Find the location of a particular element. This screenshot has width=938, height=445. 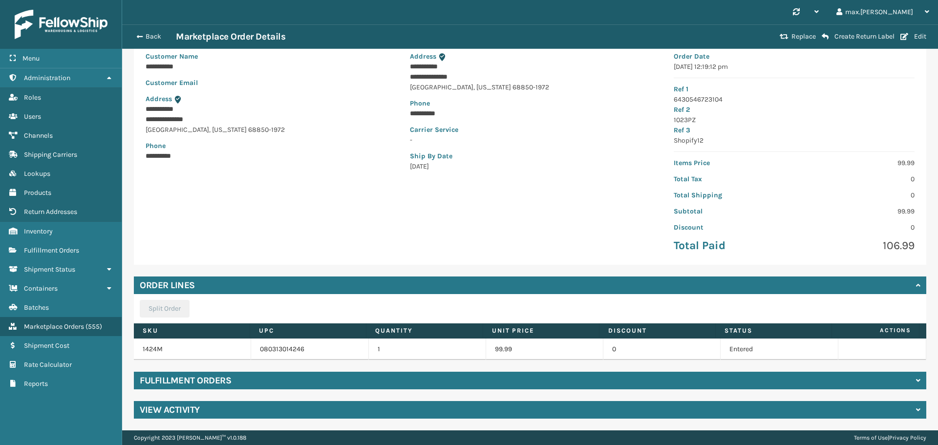

p: Subtotal is located at coordinates (731, 211).